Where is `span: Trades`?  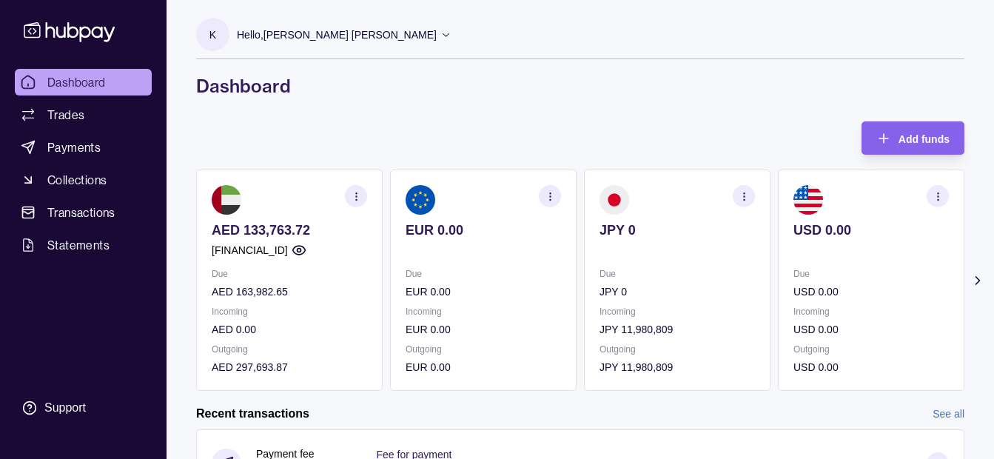 span: Trades is located at coordinates (66, 115).